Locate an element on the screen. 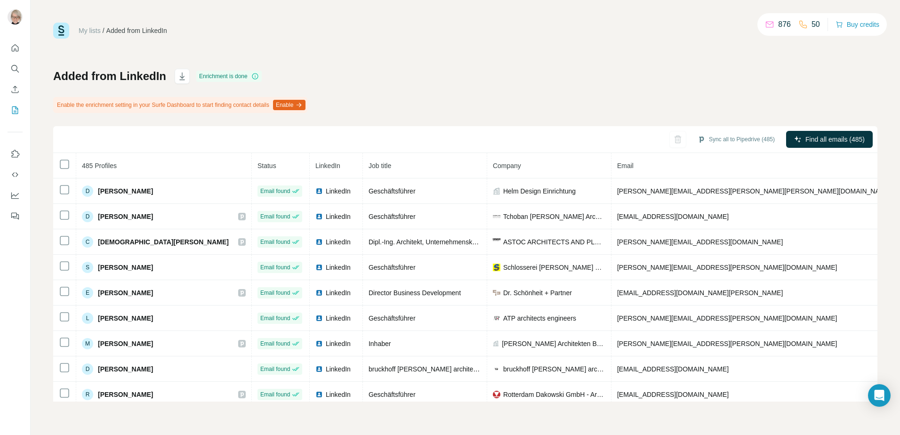  button: Use Surfe API is located at coordinates (15, 175).